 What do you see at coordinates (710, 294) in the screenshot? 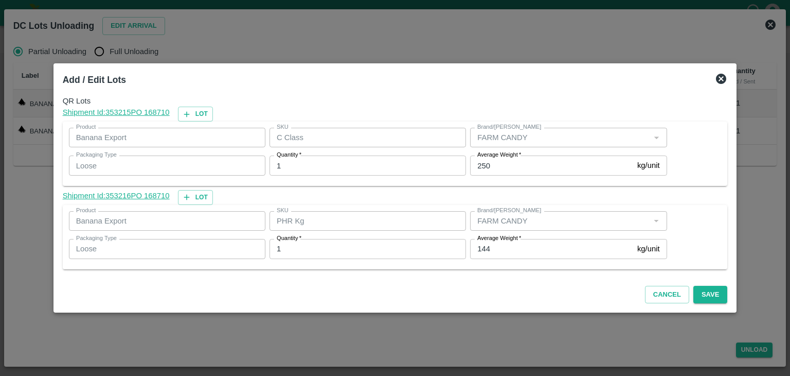
I see `button: Save` at bounding box center [710, 294].